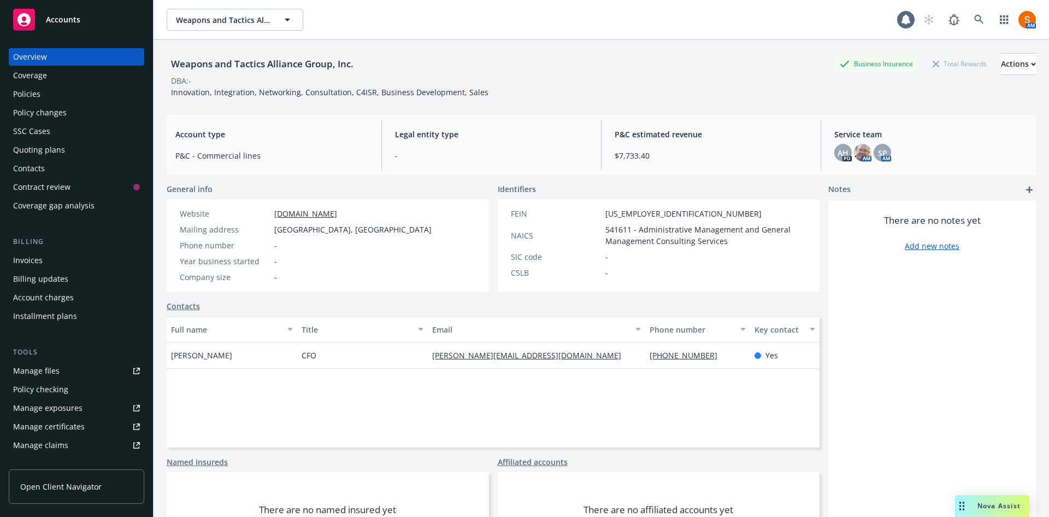 The height and width of the screenshot is (517, 1049). What do you see at coordinates (537, 329) in the screenshot?
I see `button: Email` at bounding box center [537, 329].